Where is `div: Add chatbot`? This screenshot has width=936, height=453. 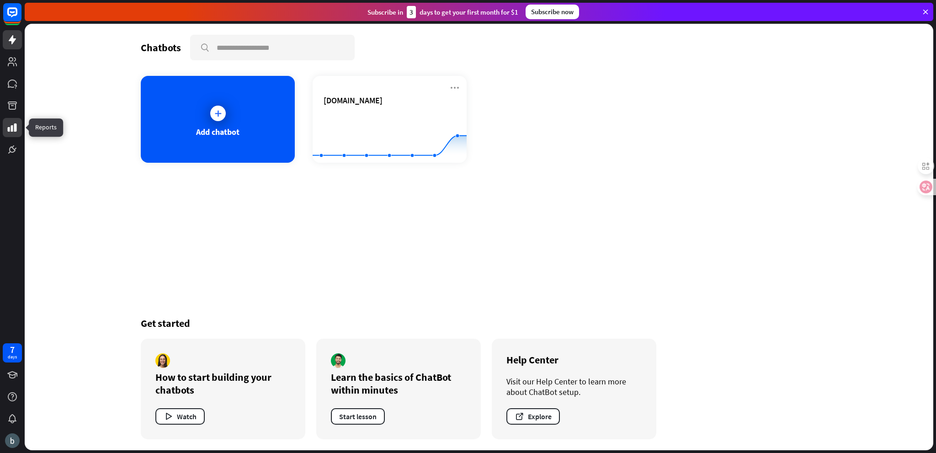
div: Add chatbot is located at coordinates (218, 132).